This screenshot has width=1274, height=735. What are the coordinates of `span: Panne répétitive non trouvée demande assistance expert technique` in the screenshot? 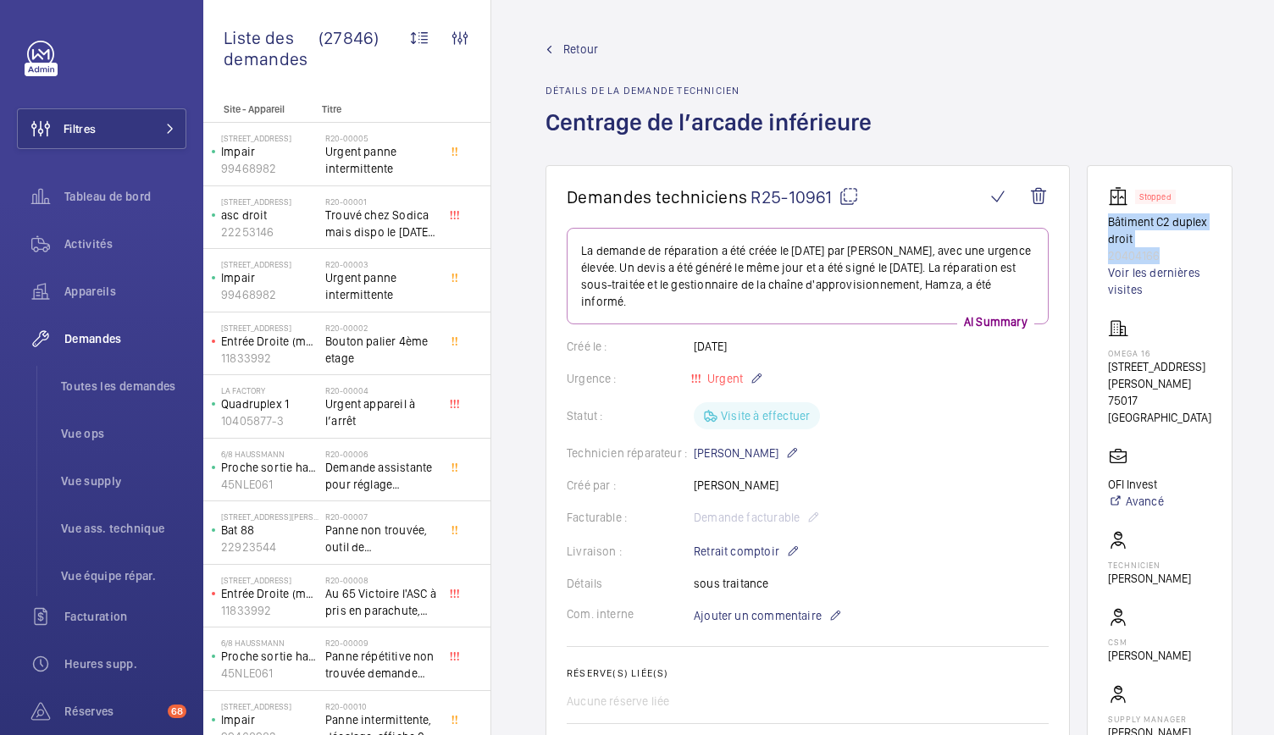 It's located at (381, 665).